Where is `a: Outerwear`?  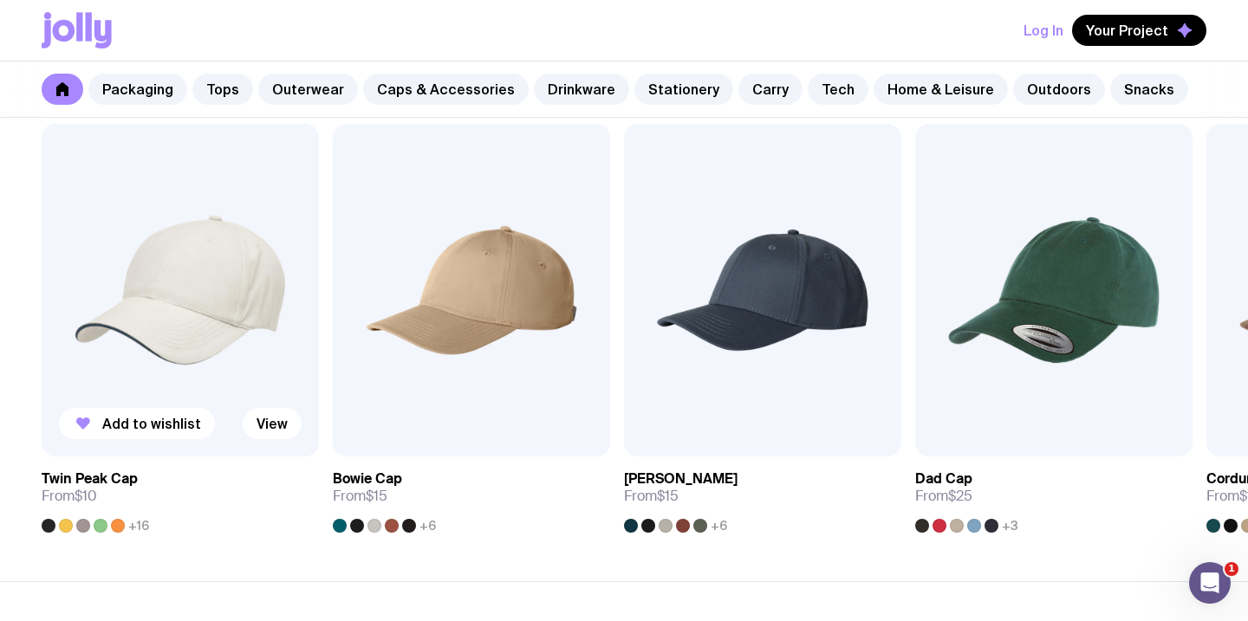
a: Outerwear is located at coordinates (308, 89).